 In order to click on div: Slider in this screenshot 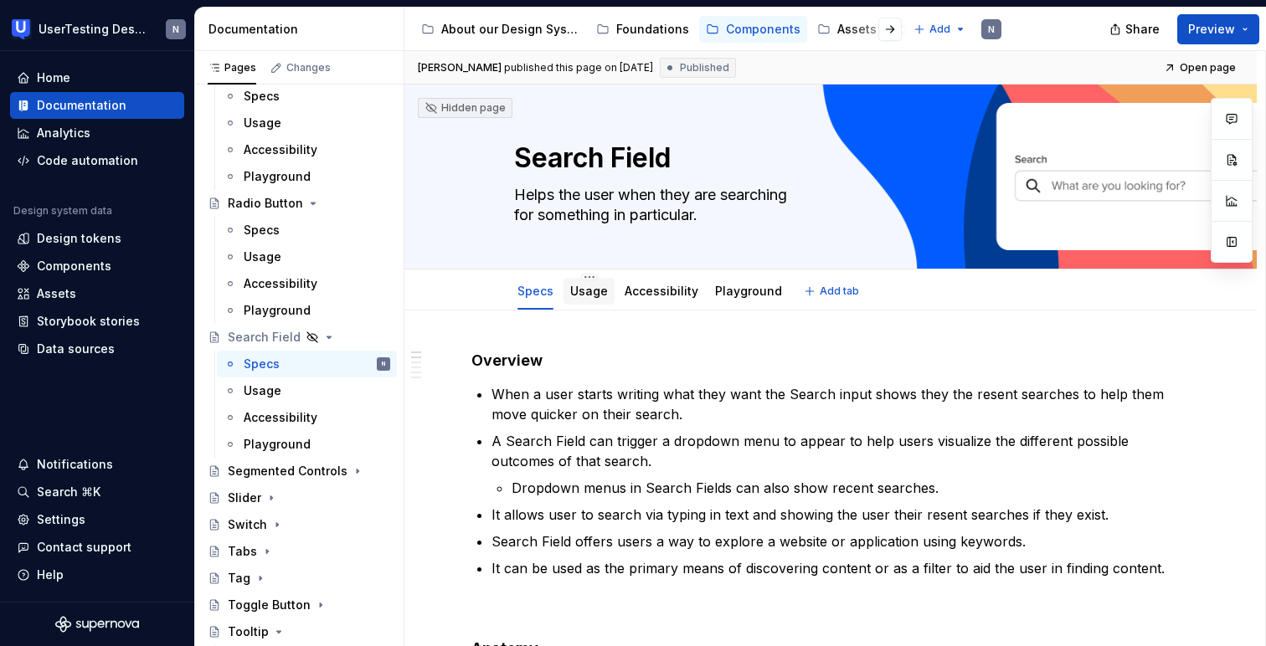, I will do `click(244, 498)`.